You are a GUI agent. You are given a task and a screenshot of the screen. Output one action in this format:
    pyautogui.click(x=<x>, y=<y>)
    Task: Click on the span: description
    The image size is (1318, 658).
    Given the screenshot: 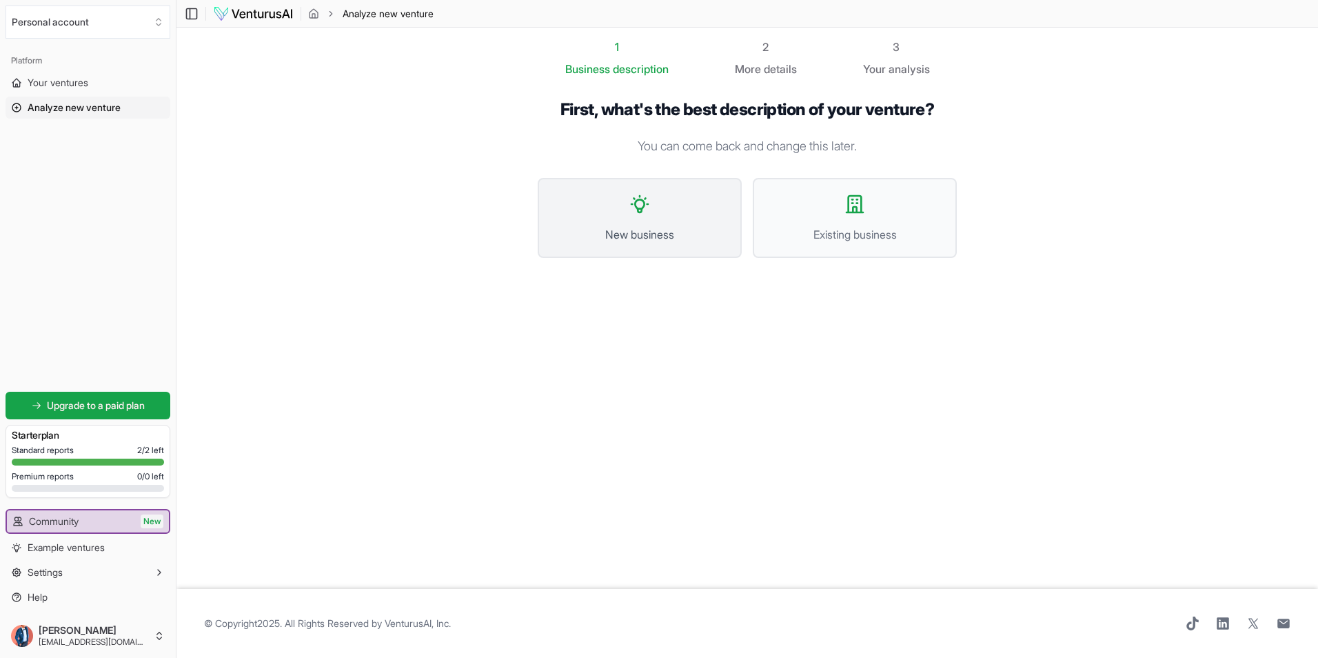 What is the action you would take?
    pyautogui.click(x=640, y=69)
    